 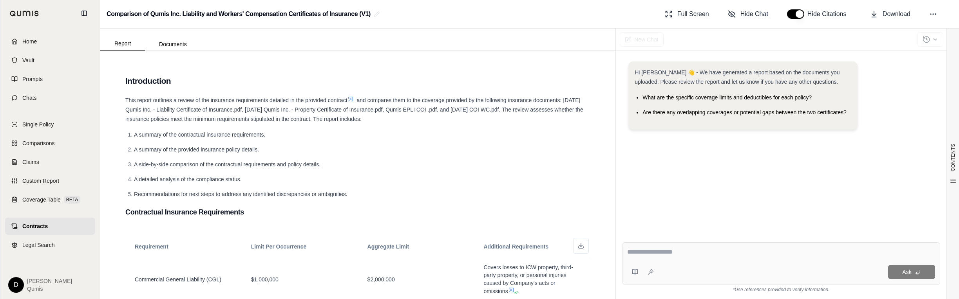 What do you see at coordinates (239, 14) in the screenshot?
I see `h2: Comparison of Qumis Inc. Liability and Workers' Compensation Certificates of Insurance (V1)` at bounding box center [239, 14].